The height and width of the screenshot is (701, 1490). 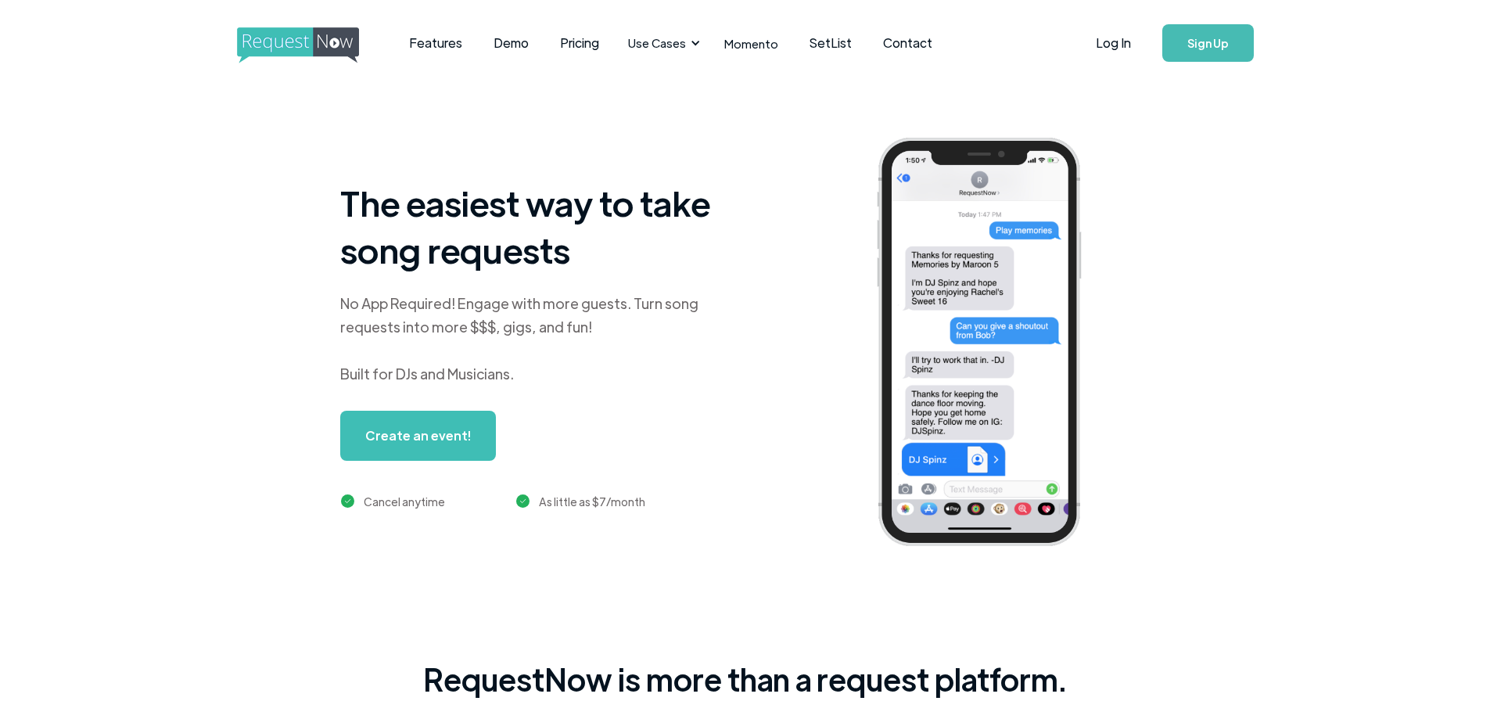 I want to click on div: As little as $7/month, so click(x=592, y=501).